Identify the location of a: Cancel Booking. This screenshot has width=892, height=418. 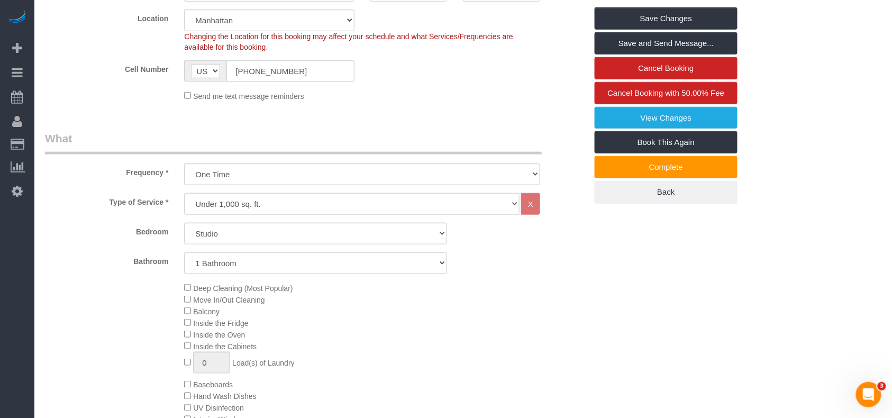
(666, 68).